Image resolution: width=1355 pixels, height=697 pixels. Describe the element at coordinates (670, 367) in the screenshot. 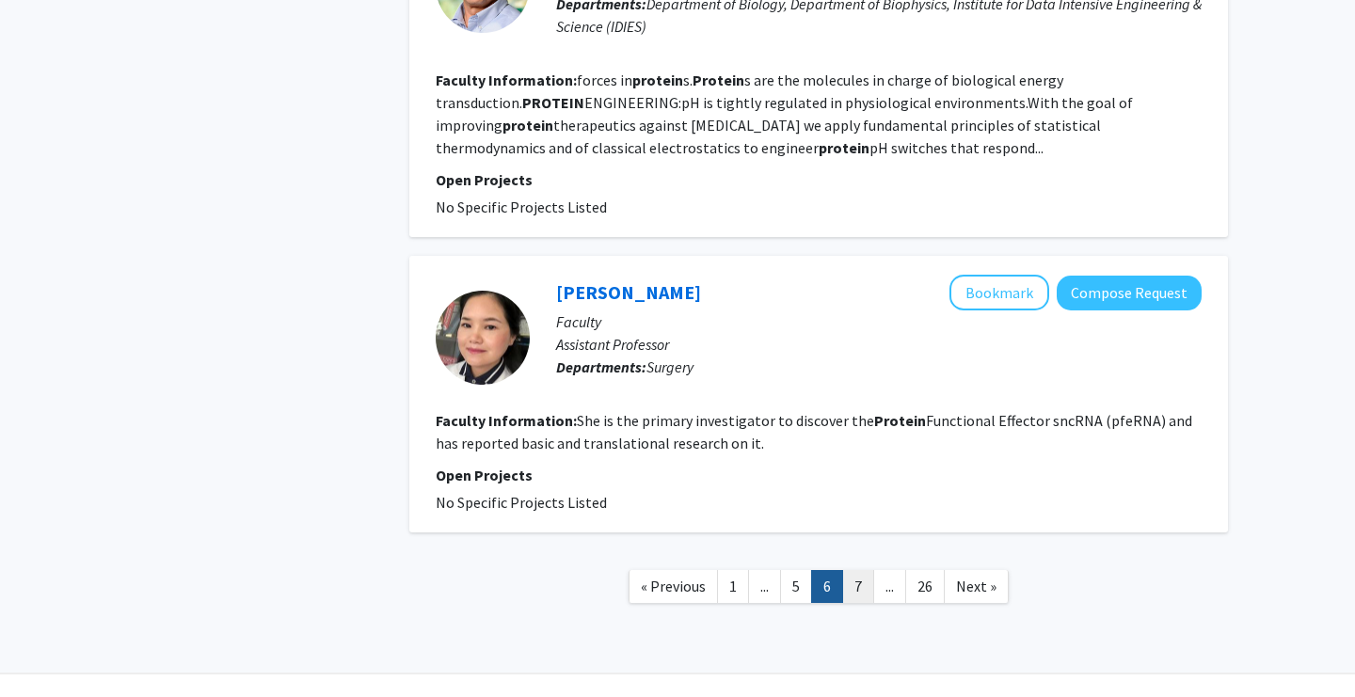

I see `span: Surgery` at that location.